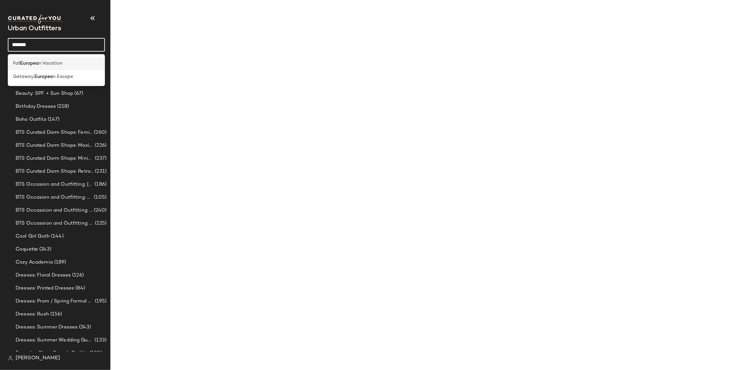 The width and height of the screenshot is (746, 370). What do you see at coordinates (43, 275) in the screenshot?
I see `span: Dresses: Floral Dresses` at bounding box center [43, 275].